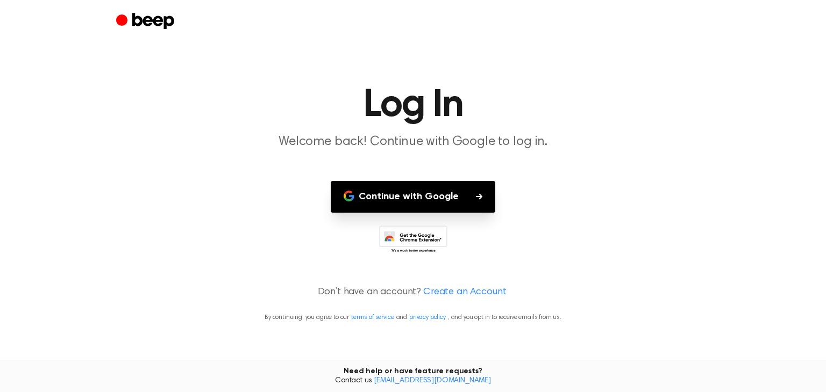 Image resolution: width=826 pixels, height=392 pixels. Describe the element at coordinates (464, 292) in the screenshot. I see `a: Create an Account` at that location.